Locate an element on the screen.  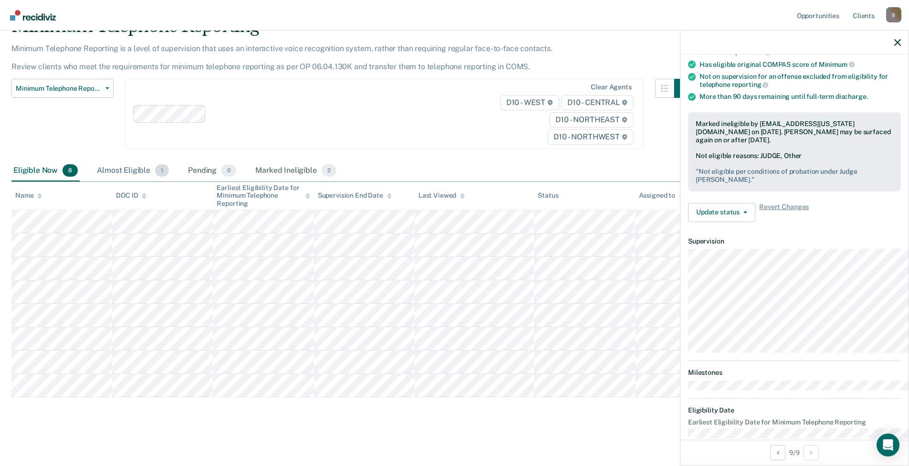
div: 9 / 9 is located at coordinates (795, 452).